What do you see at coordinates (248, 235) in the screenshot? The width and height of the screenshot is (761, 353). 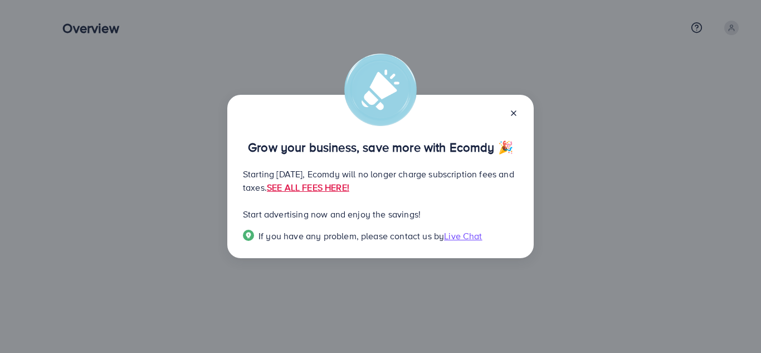 I see `img: Popup guide` at bounding box center [248, 235].